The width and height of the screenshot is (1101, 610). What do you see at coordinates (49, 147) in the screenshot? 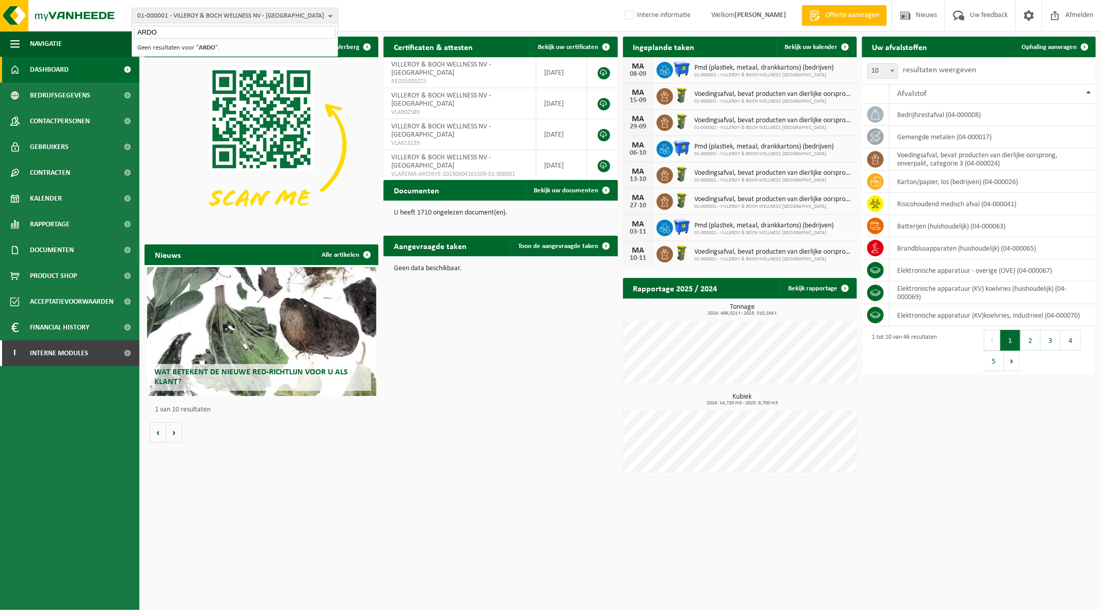
I see `span: Gebruikers` at bounding box center [49, 147].